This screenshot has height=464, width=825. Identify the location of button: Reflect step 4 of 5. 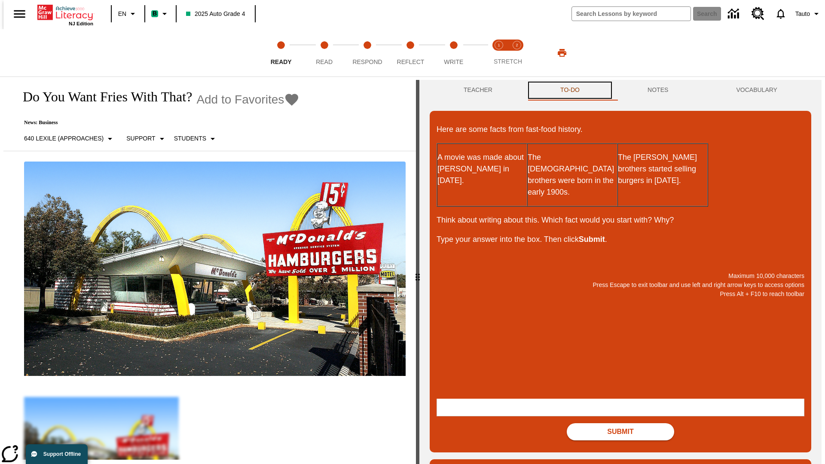
(410, 53).